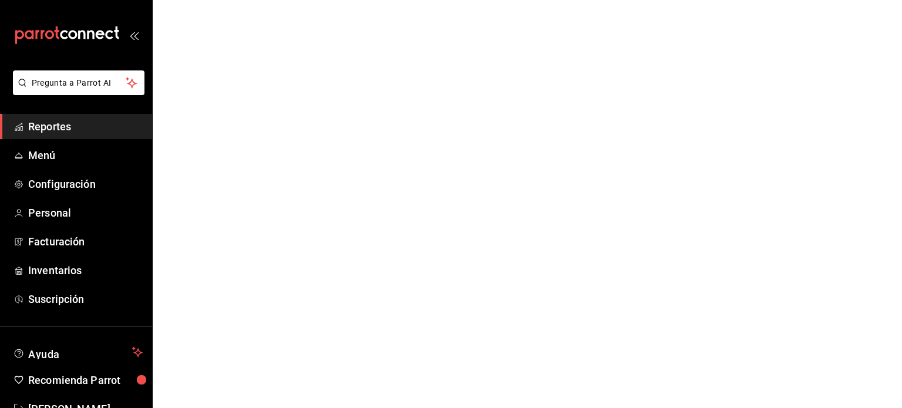 The height and width of the screenshot is (408, 902). What do you see at coordinates (85, 380) in the screenshot?
I see `span: Recomienda Parrot` at bounding box center [85, 380].